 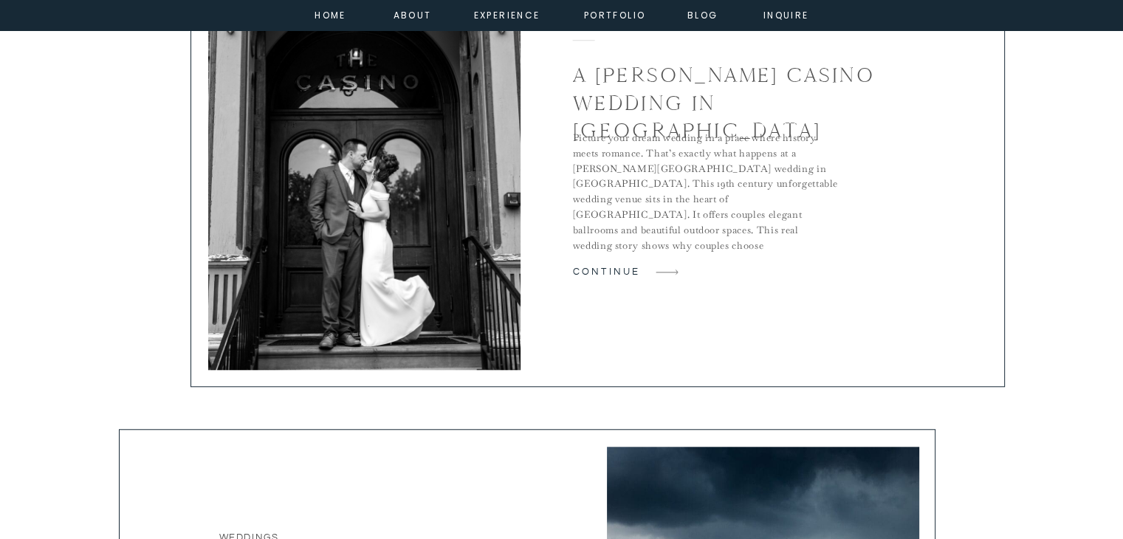 I want to click on a: Weddings, so click(x=600, y=12).